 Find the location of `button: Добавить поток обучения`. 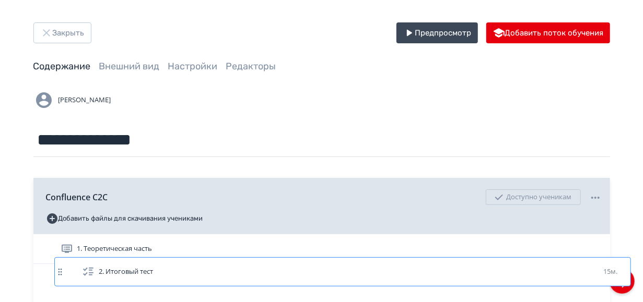

button: Добавить поток обучения is located at coordinates (548, 33).